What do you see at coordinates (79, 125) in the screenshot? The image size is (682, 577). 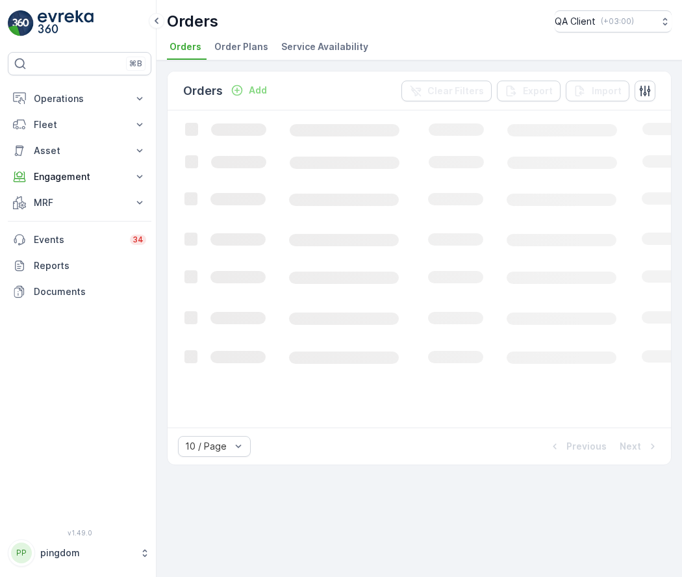 I see `button: Fleet` at bounding box center [79, 125].